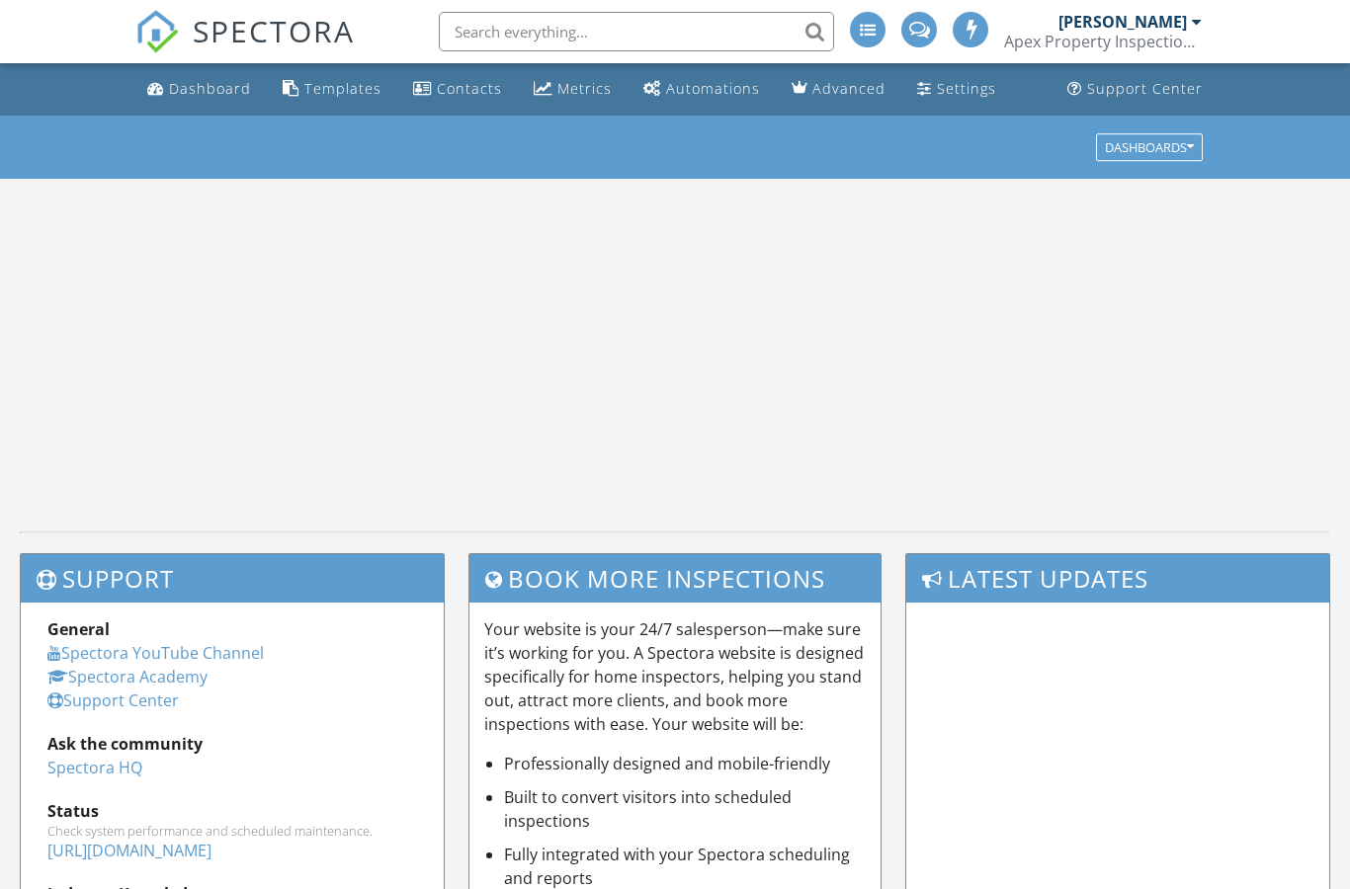 The width and height of the screenshot is (1350, 889). What do you see at coordinates (966, 88) in the screenshot?
I see `div: Settings` at bounding box center [966, 88].